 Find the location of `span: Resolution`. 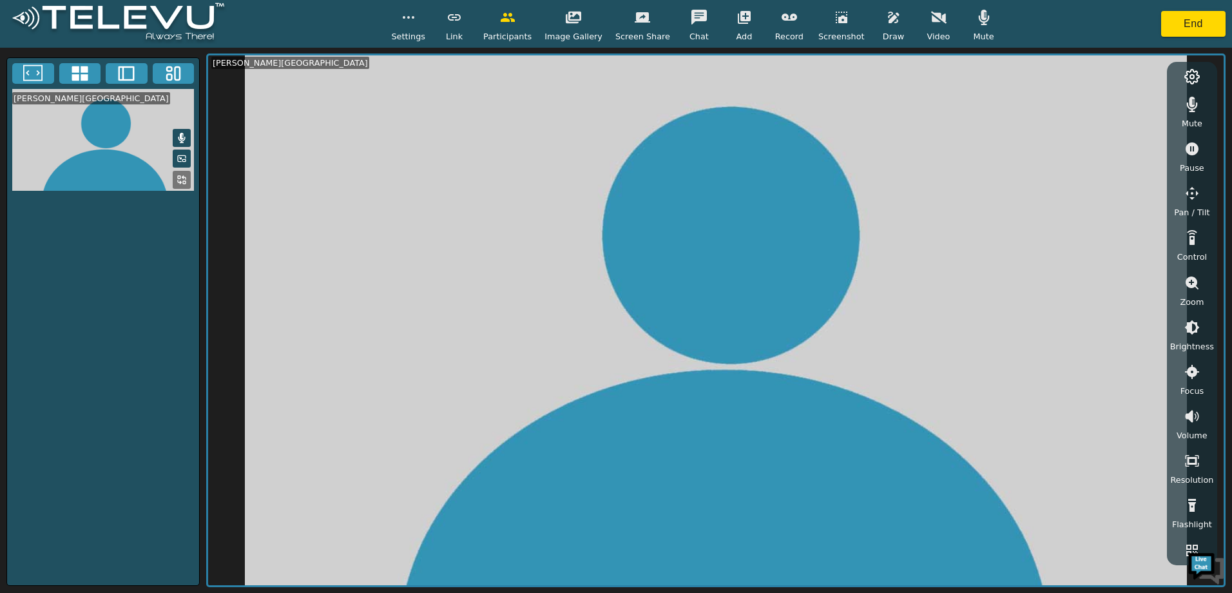

span: Resolution is located at coordinates (1192, 480).